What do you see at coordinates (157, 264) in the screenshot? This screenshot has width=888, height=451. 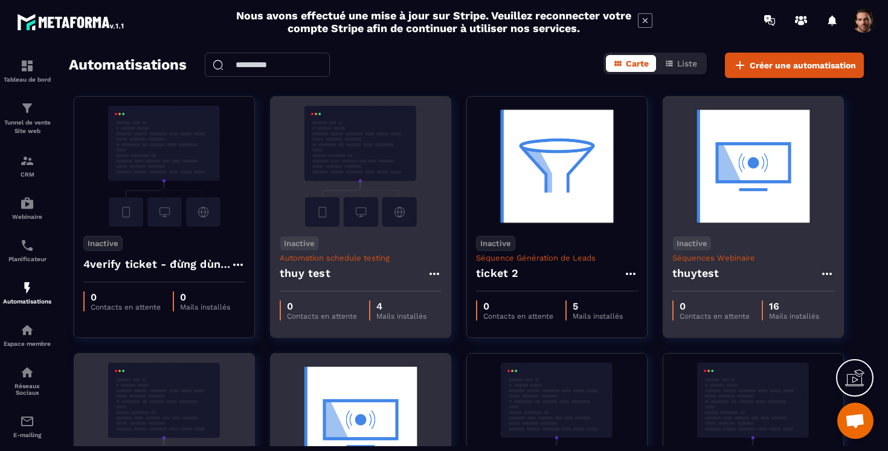 I see `h4: 4verify ticket - đừng dùng please - Copy` at bounding box center [157, 264].